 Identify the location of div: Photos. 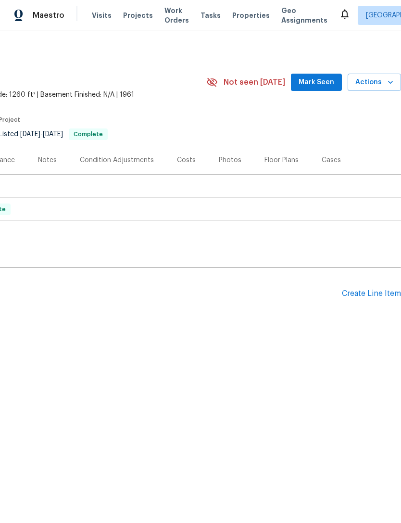
(230, 160).